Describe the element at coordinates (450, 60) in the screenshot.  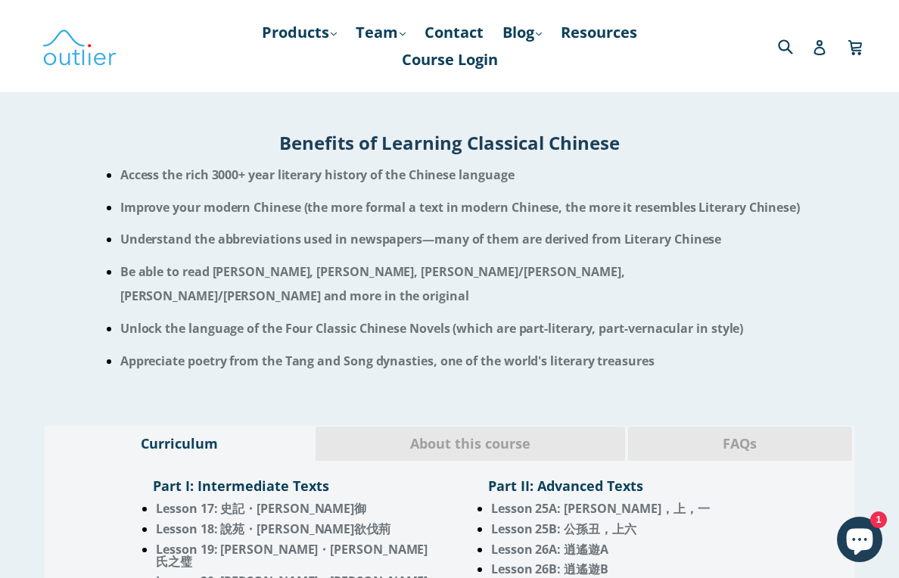
I see `a: Course Login` at that location.